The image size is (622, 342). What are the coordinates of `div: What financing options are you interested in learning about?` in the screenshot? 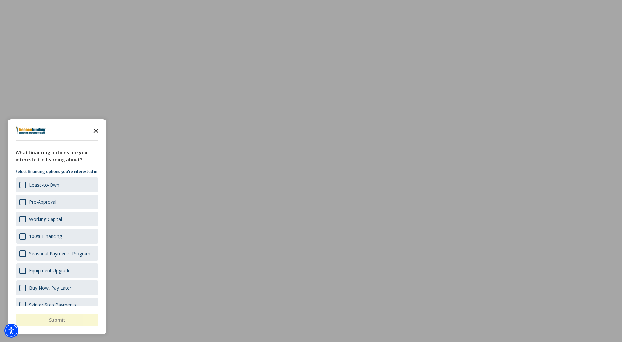 It's located at (57, 156).